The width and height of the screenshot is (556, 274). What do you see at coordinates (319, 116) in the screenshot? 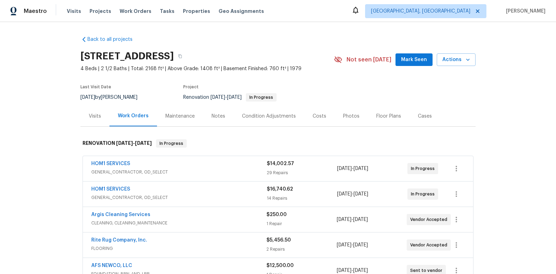
I see `div: Costs` at bounding box center [319, 116].